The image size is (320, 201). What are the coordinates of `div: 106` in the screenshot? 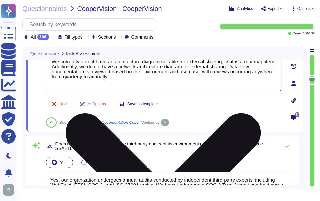 It's located at (43, 37).